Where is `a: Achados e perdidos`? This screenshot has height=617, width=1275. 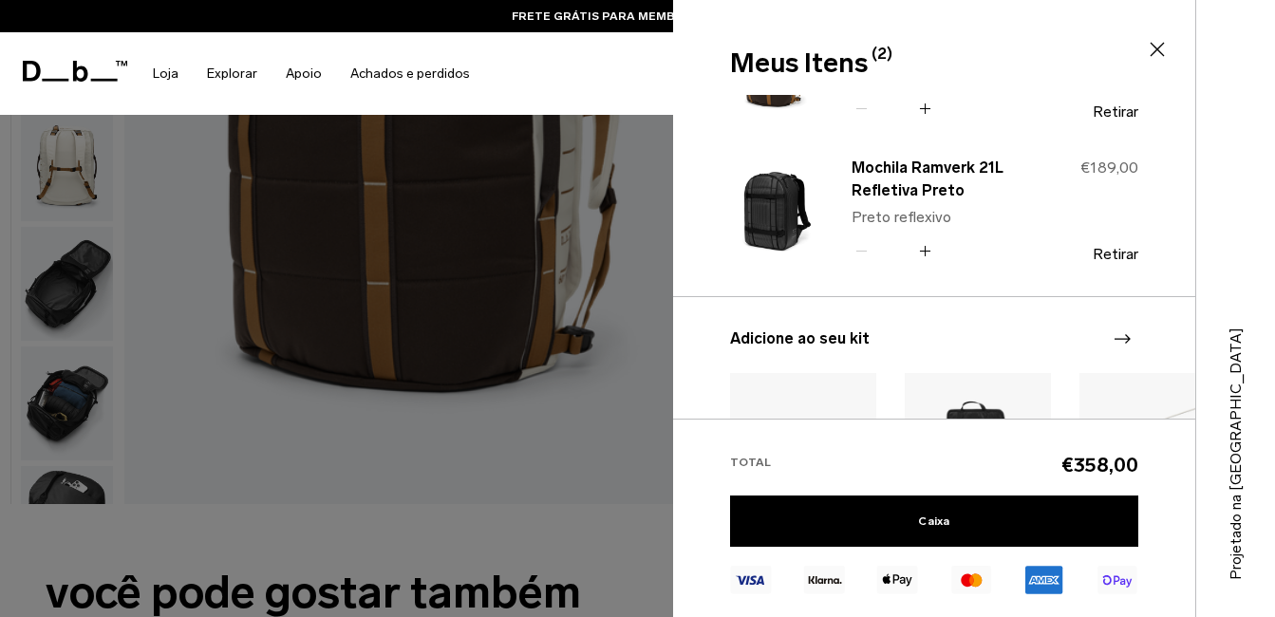 a: Achados e perdidos is located at coordinates (410, 73).